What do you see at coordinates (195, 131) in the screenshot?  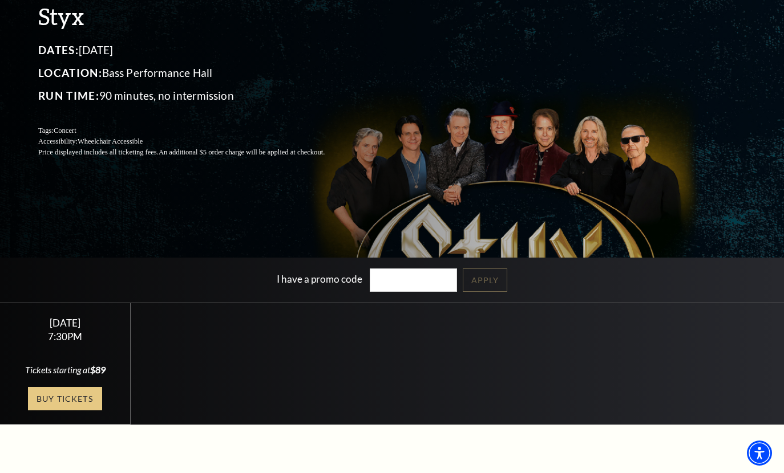 I see `p: Tags:` at bounding box center [195, 131].